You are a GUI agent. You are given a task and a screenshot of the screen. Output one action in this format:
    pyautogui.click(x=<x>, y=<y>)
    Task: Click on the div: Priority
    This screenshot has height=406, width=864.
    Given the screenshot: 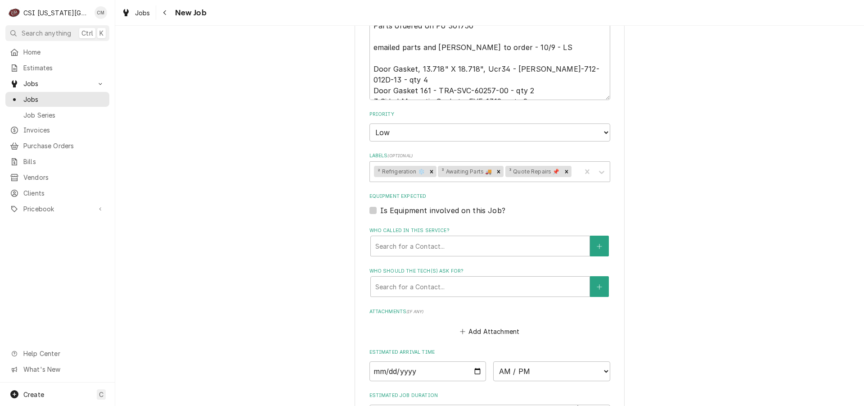 What is the action you would take?
    pyautogui.click(x=490, y=126)
    